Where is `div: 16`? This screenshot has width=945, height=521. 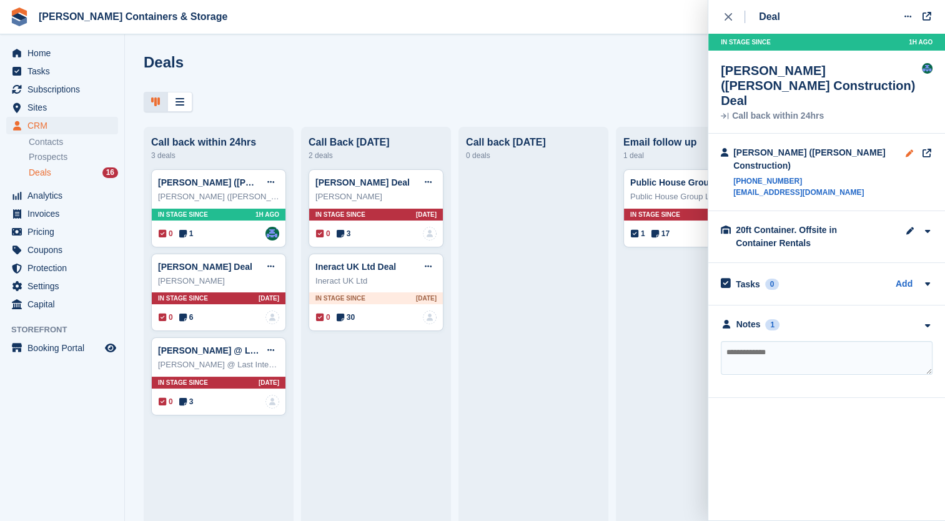 div: 16 is located at coordinates (110, 172).